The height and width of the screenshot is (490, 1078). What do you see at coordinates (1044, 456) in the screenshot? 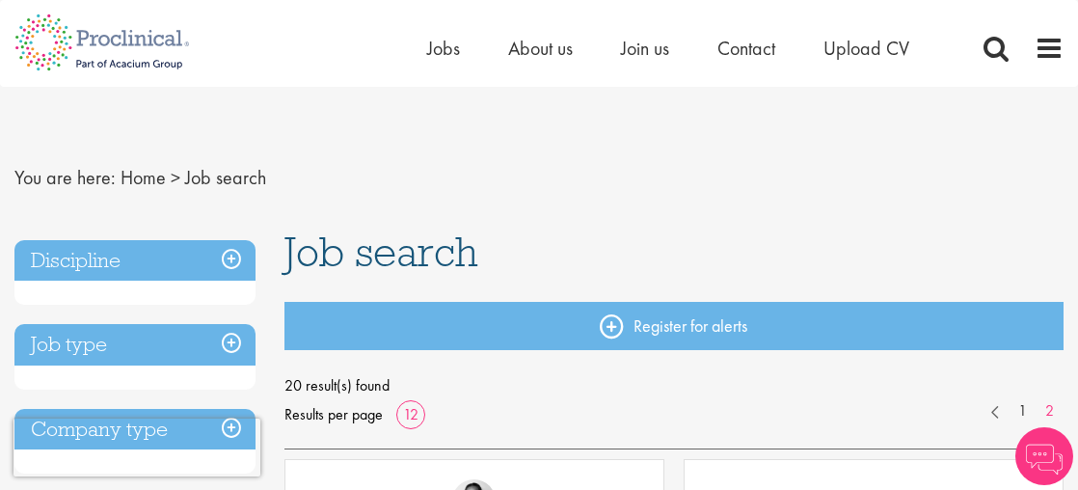
I see `img: Chatbot` at bounding box center [1044, 456].